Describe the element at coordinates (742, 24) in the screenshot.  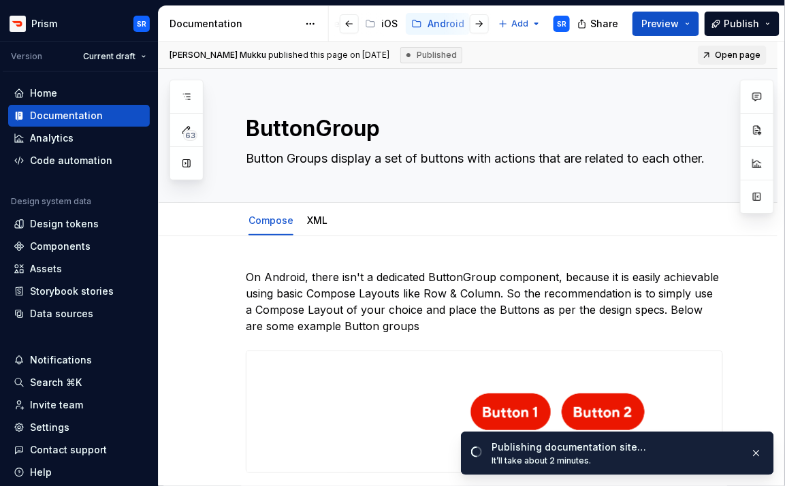
I see `button: Publish` at that location.